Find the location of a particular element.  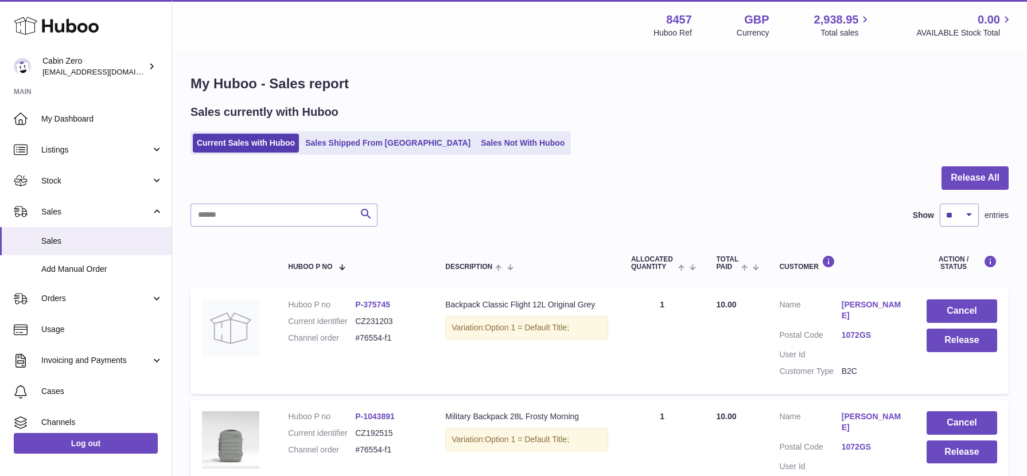

div: Currency is located at coordinates (753, 33).